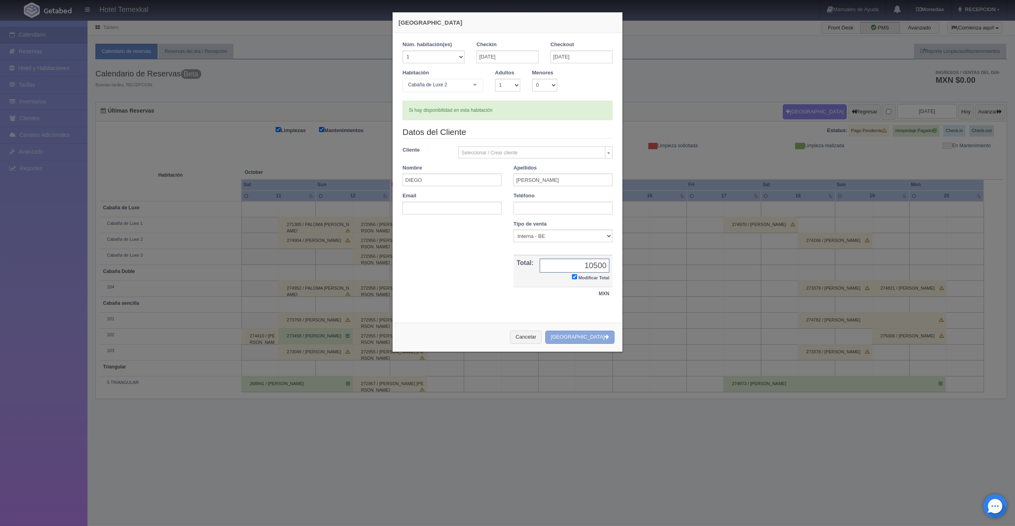  Describe the element at coordinates (526, 337) in the screenshot. I see `button: Cancelar` at that location.